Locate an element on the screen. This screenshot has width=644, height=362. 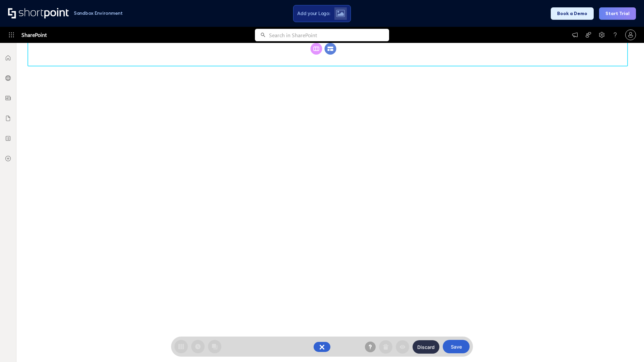
span: SharePoint is located at coordinates (34, 35).